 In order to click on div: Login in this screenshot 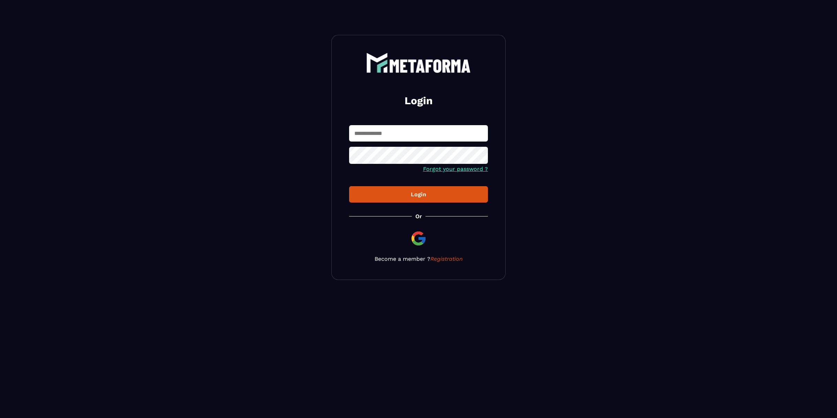, I will do `click(419, 194)`.